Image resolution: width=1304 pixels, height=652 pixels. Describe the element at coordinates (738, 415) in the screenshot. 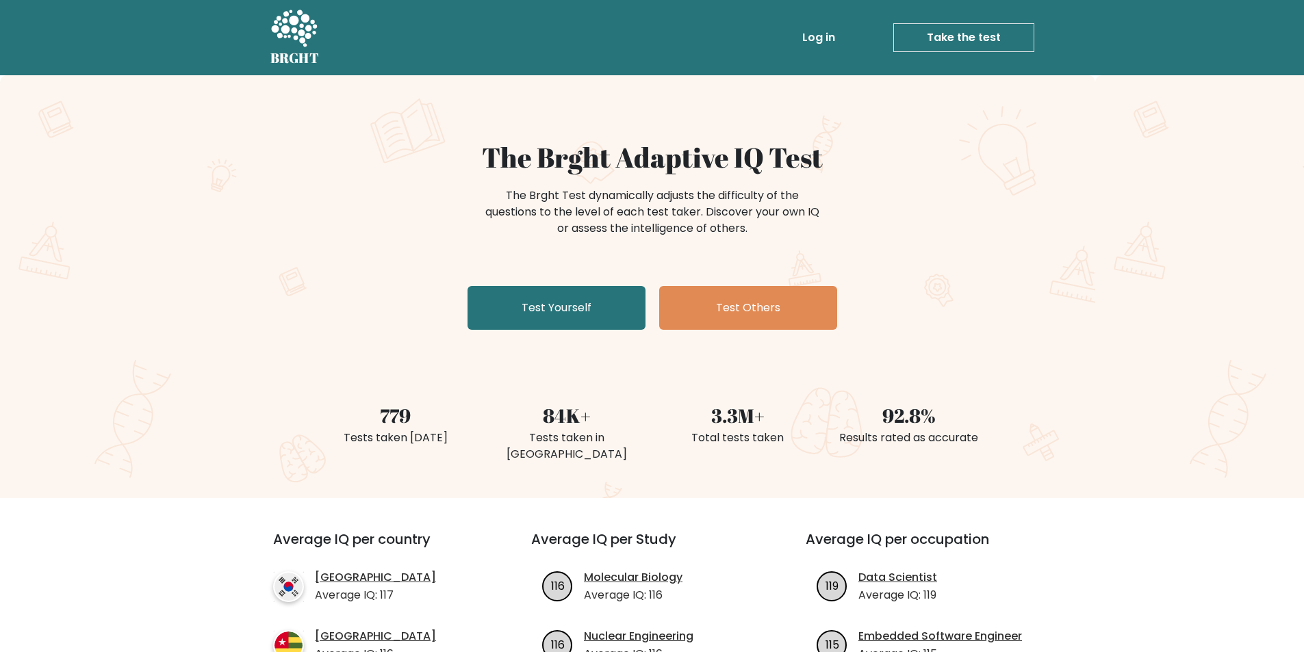

I see `div: 3.3M+` at that location.